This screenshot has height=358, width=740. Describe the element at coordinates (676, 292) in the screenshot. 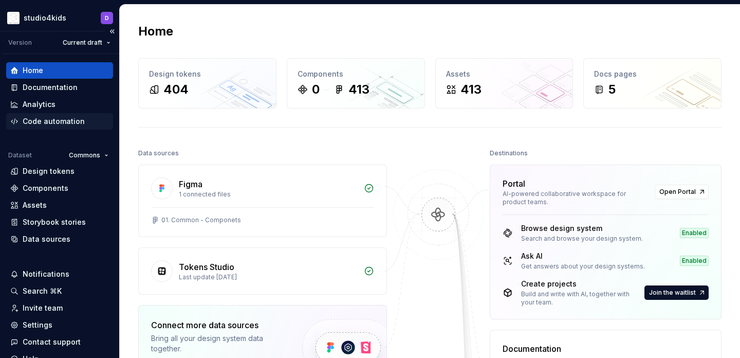

I see `button: Join the waitlist` at that location.